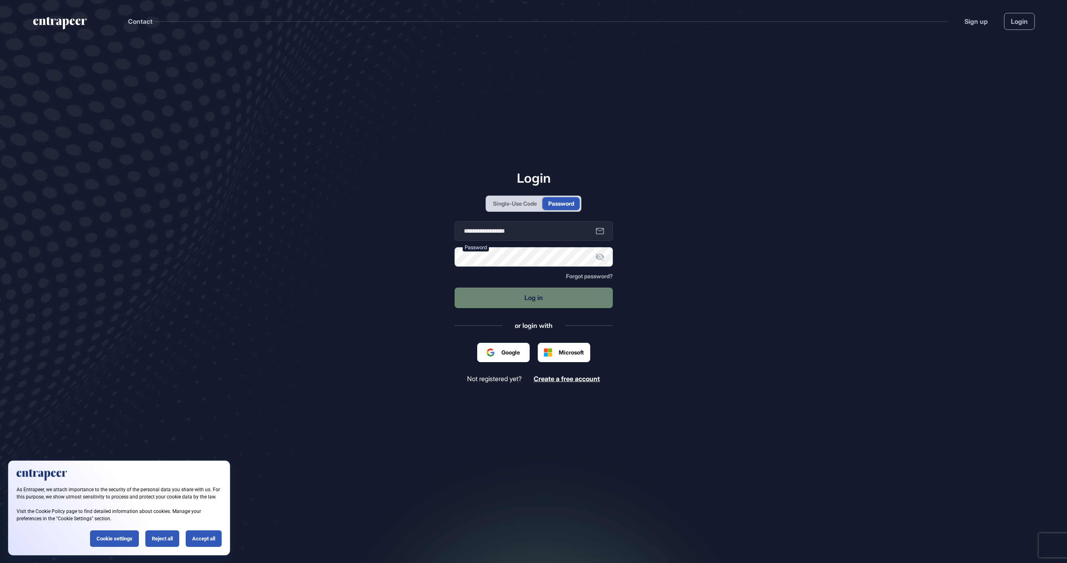 The width and height of the screenshot is (1067, 563). Describe the element at coordinates (1019, 21) in the screenshot. I see `a: Login` at that location.